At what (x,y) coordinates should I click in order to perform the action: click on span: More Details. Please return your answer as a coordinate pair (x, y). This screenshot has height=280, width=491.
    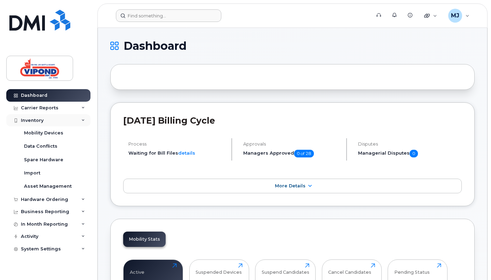
    Looking at the image, I should click on (290, 186).